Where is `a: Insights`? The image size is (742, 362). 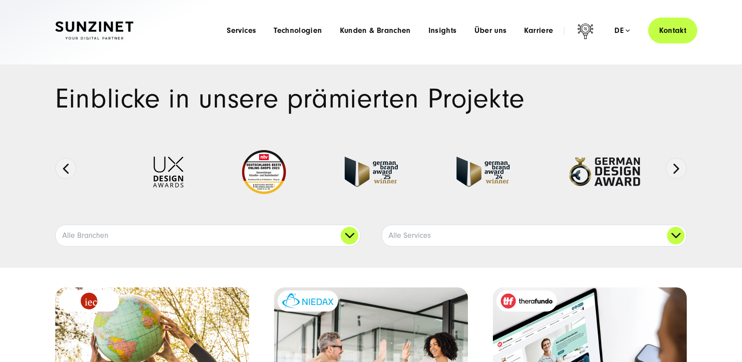
a: Insights is located at coordinates (443, 31).